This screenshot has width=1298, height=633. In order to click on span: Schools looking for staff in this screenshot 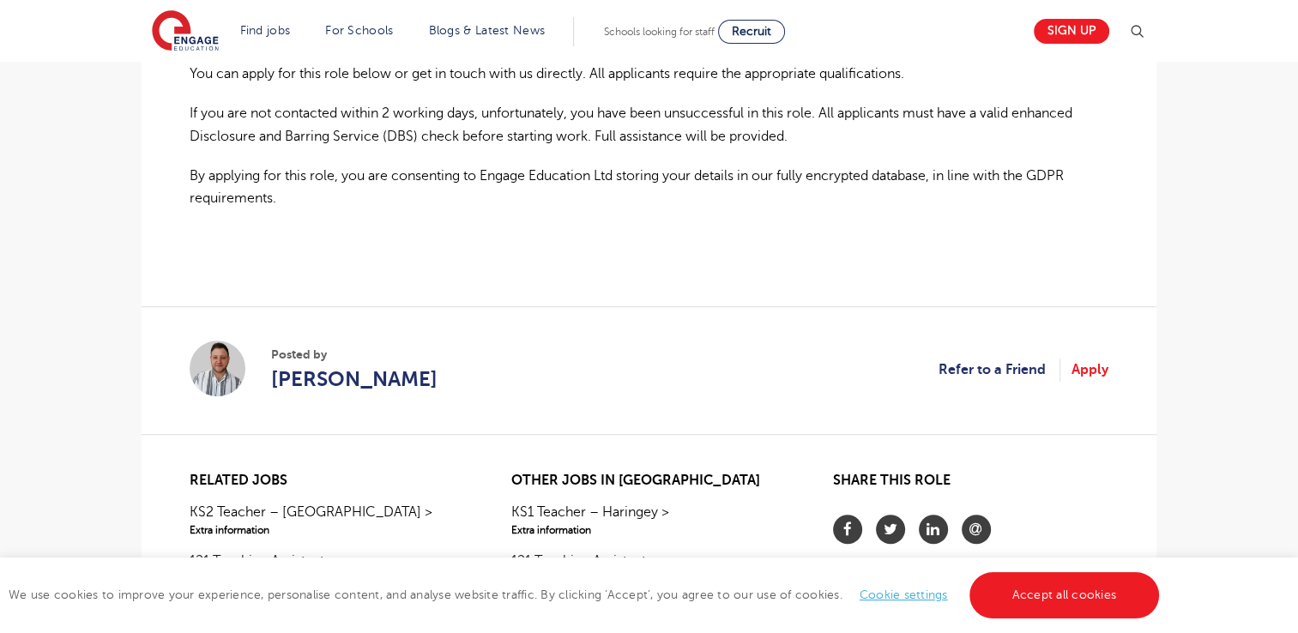, I will do `click(659, 32)`.